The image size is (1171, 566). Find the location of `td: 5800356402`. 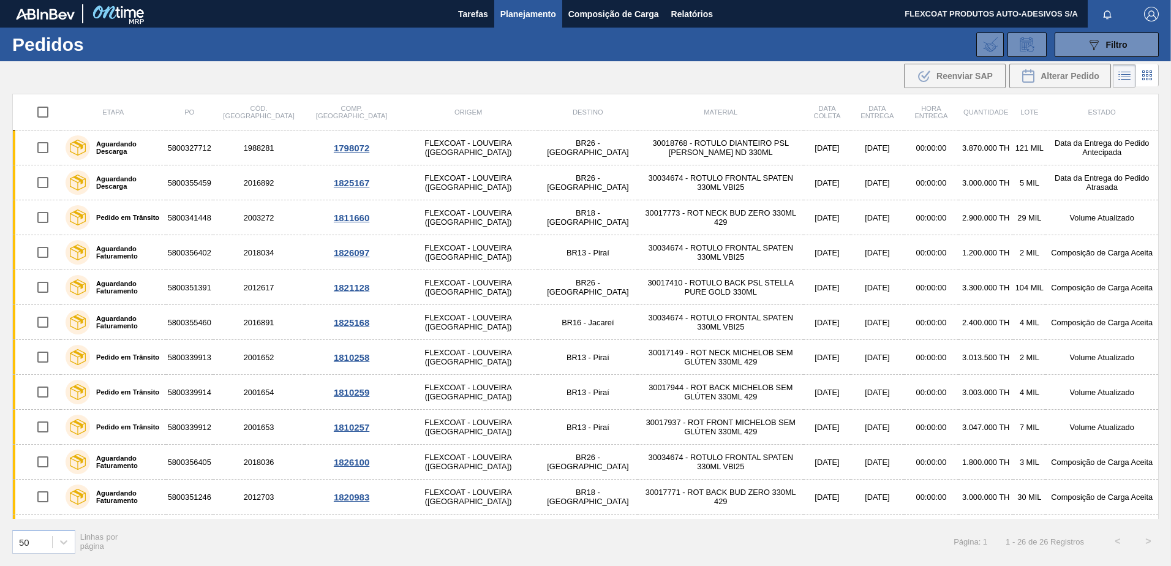

td: 5800356402 is located at coordinates (189, 252).